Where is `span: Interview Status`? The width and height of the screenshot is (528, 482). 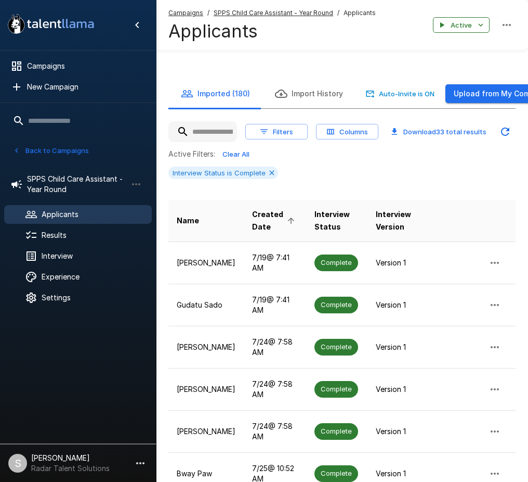
span: Interview Status is located at coordinates (337, 221).